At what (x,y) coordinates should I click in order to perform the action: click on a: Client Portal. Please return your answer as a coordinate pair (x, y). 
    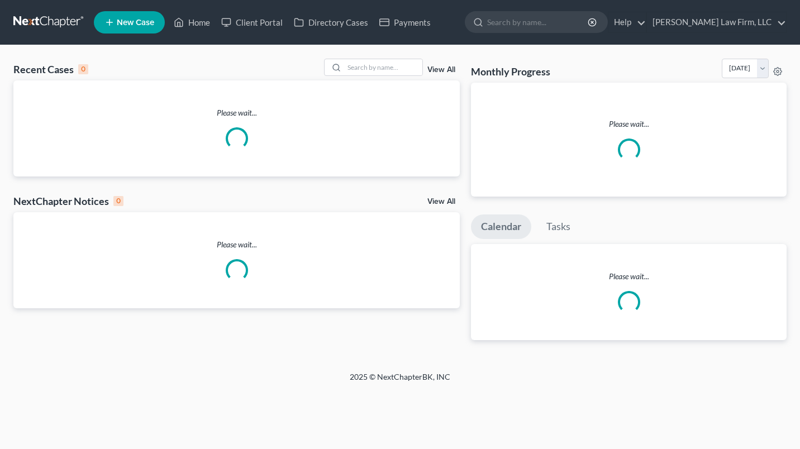
    Looking at the image, I should click on (252, 22).